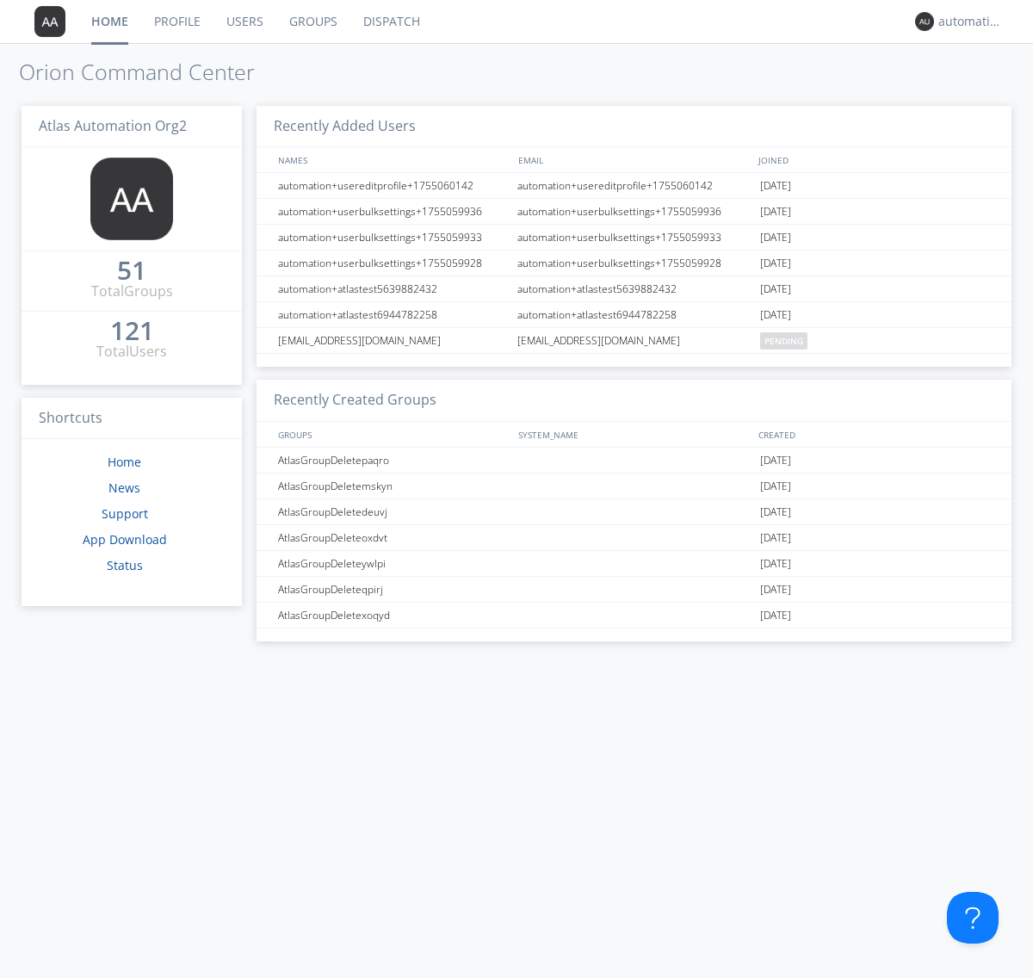 The width and height of the screenshot is (1033, 978). I want to click on span: Atlas Automation Org2, so click(113, 126).